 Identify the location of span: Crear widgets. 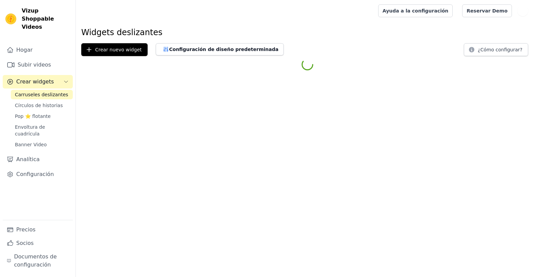
(35, 82).